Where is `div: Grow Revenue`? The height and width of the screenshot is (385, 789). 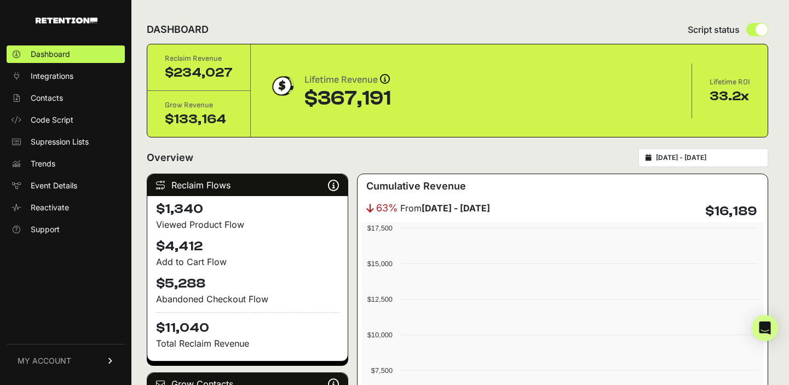 div: Grow Revenue is located at coordinates (199, 105).